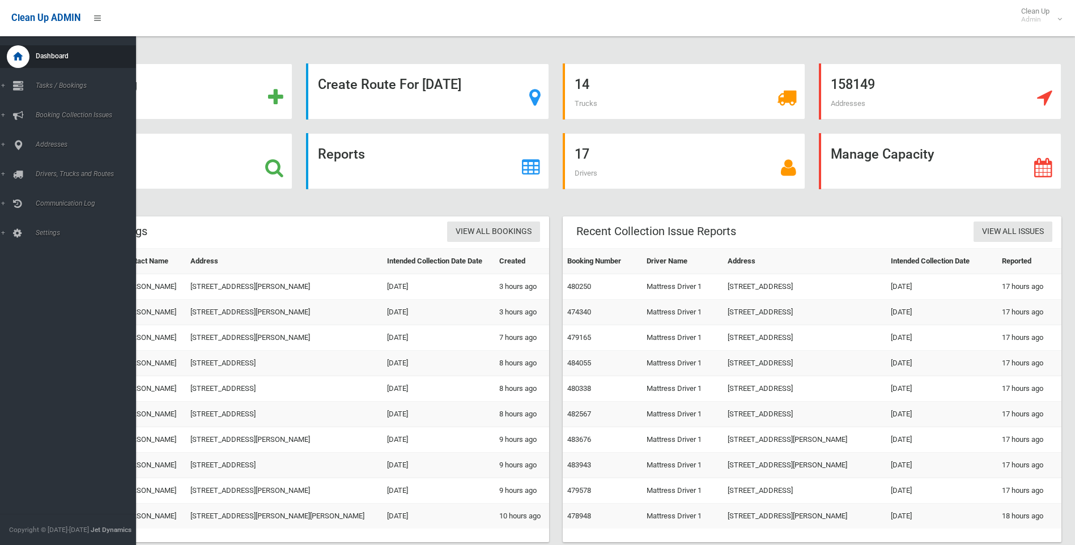 This screenshot has height=545, width=1075. What do you see at coordinates (582, 154) in the screenshot?
I see `strong: 17` at bounding box center [582, 154].